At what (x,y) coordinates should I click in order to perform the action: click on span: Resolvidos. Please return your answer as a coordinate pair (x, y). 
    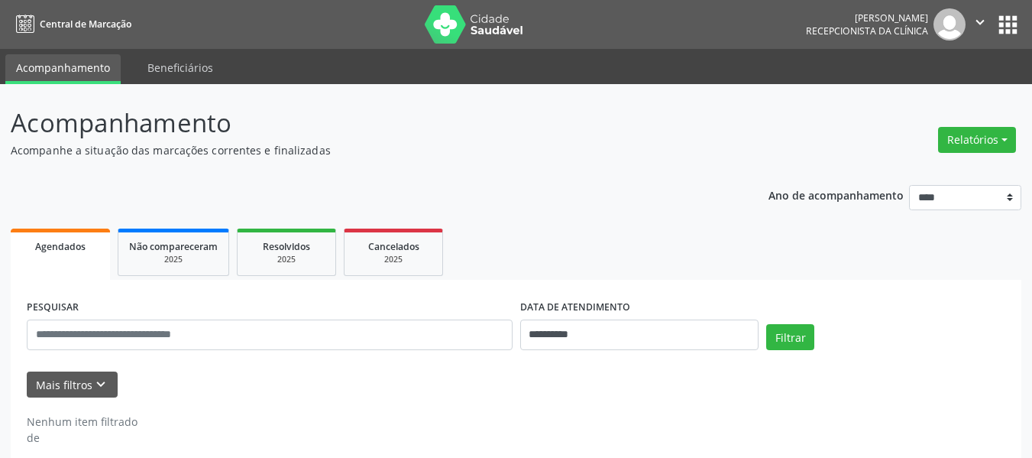
    Looking at the image, I should click on (287, 246).